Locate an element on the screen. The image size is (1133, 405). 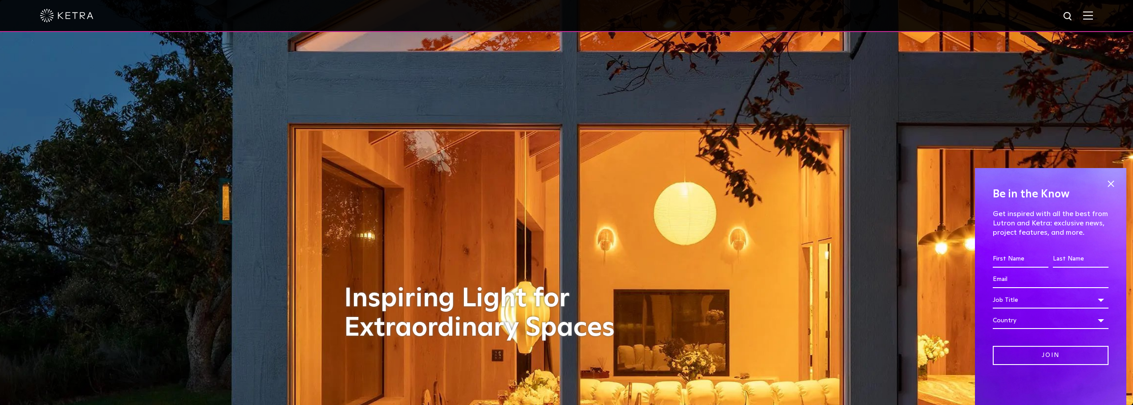
input: First Name is located at coordinates (1020, 259).